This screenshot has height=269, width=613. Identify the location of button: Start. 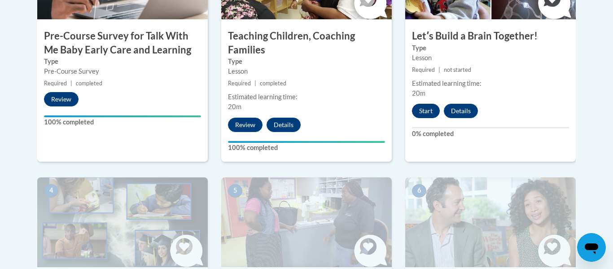
(426, 111).